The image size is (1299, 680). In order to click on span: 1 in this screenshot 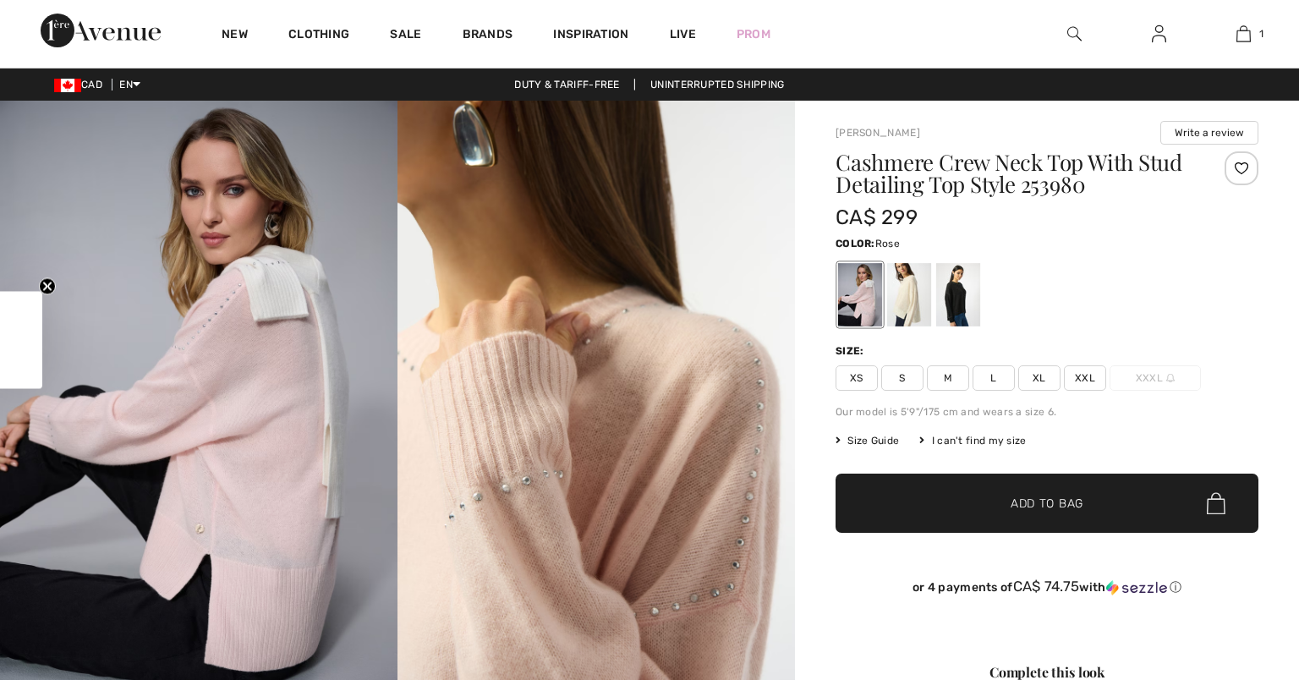, I will do `click(1261, 34)`.